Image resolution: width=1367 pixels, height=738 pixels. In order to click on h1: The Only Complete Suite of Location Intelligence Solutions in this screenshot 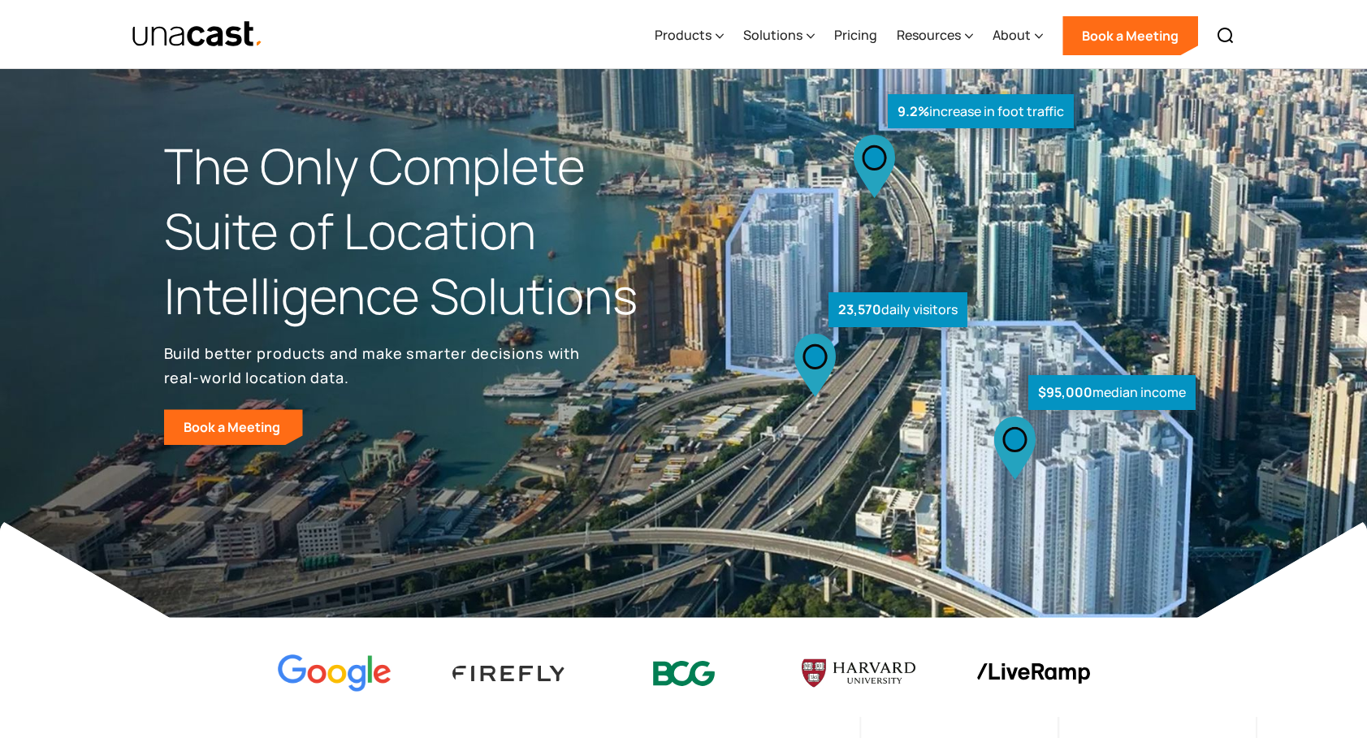, I will do `click(424, 231)`.